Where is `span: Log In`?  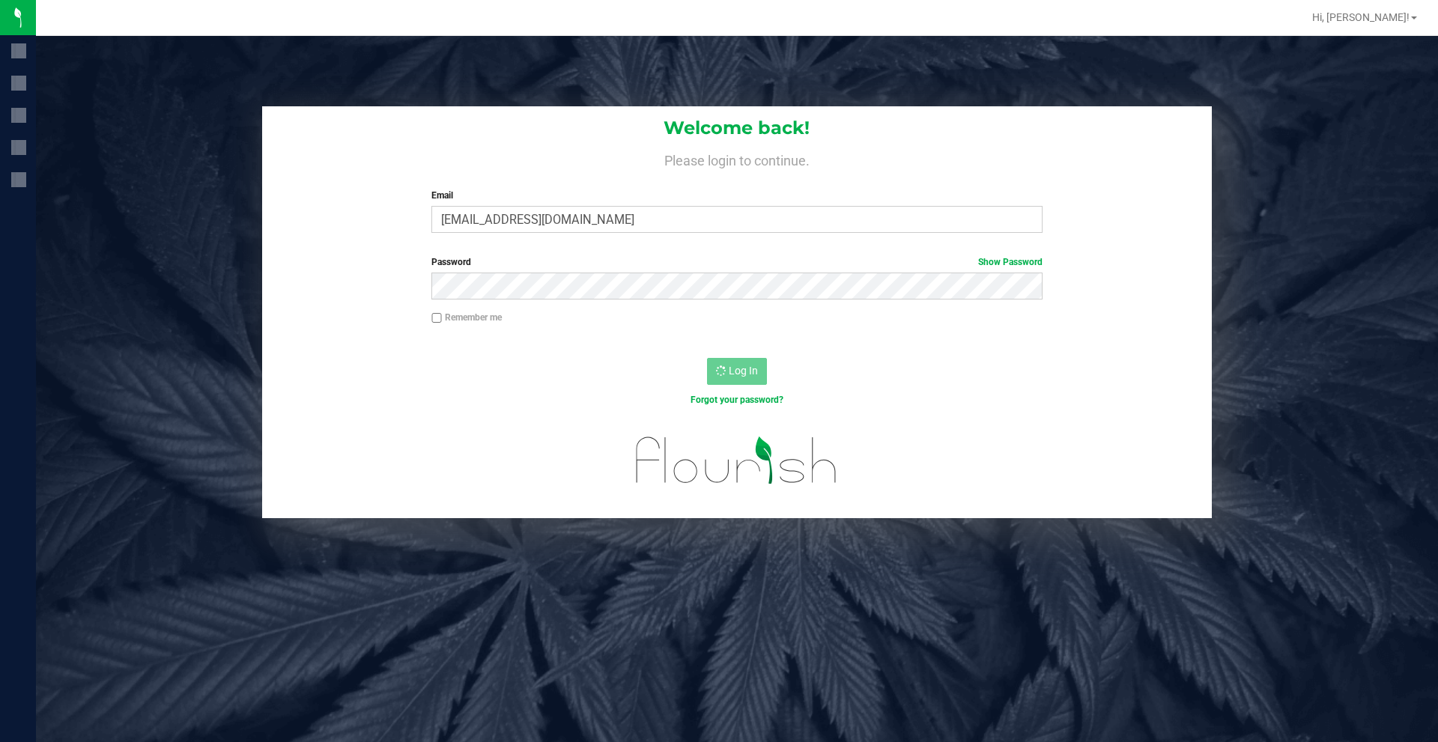 span: Log In is located at coordinates (743, 371).